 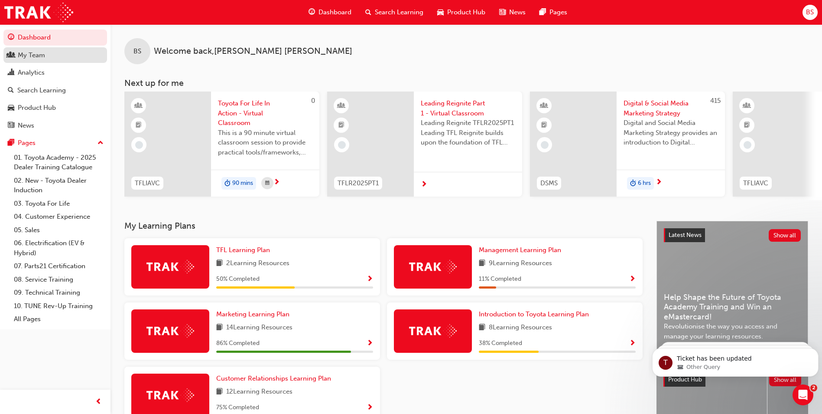 I want to click on a: Management Learning Plan, so click(x=522, y=250).